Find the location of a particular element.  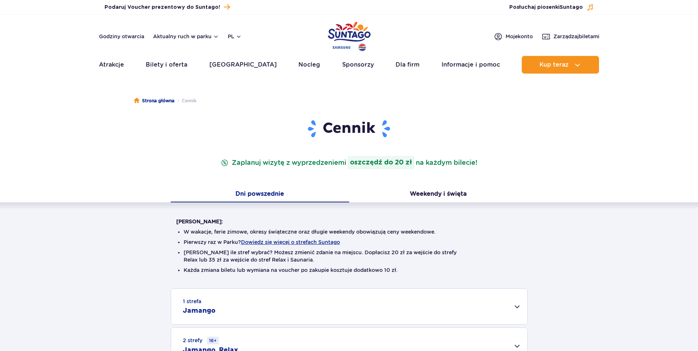

small: 16+ is located at coordinates (213, 340).